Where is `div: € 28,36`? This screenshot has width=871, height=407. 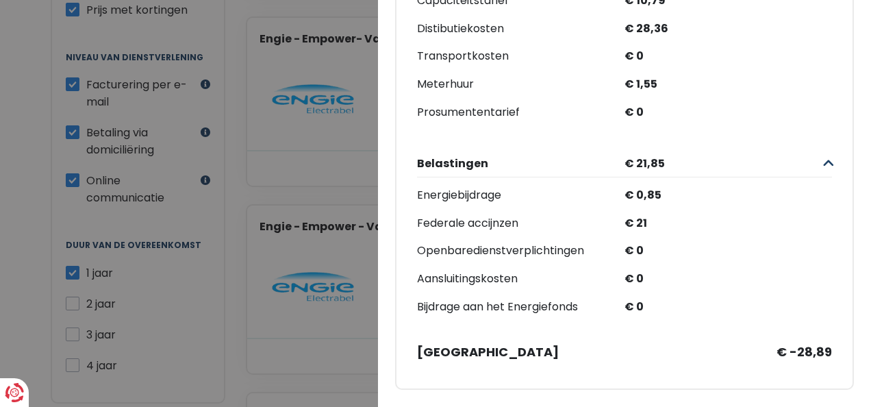
div: € 28,36 is located at coordinates (728, 29).